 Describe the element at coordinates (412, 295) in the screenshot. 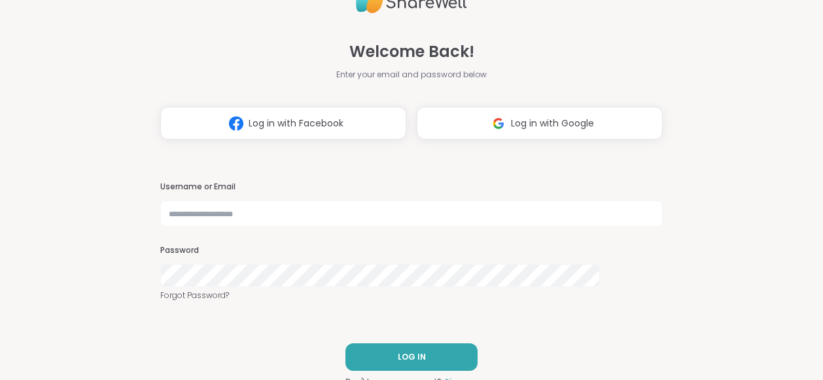

I see `a: Forgot Password?` at that location.